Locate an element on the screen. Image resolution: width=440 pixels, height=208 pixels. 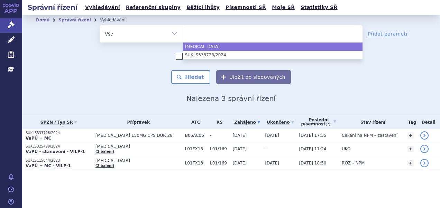
a: Ukončeno is located at coordinates (280, 122).